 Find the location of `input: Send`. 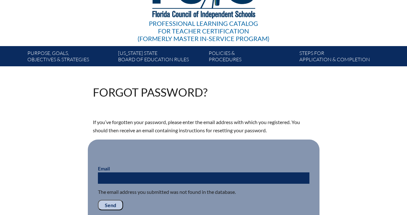

input: Send is located at coordinates (111, 205).